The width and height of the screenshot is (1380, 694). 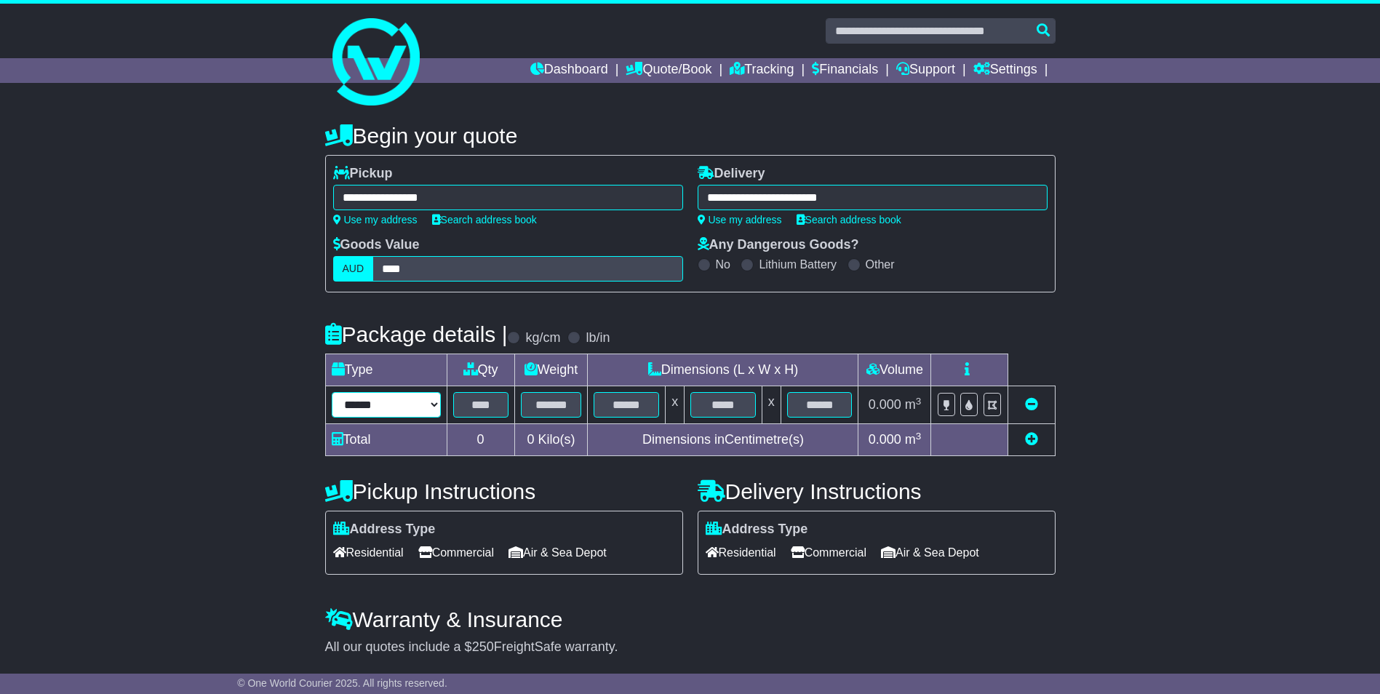 I want to click on a: Tracking, so click(x=762, y=71).